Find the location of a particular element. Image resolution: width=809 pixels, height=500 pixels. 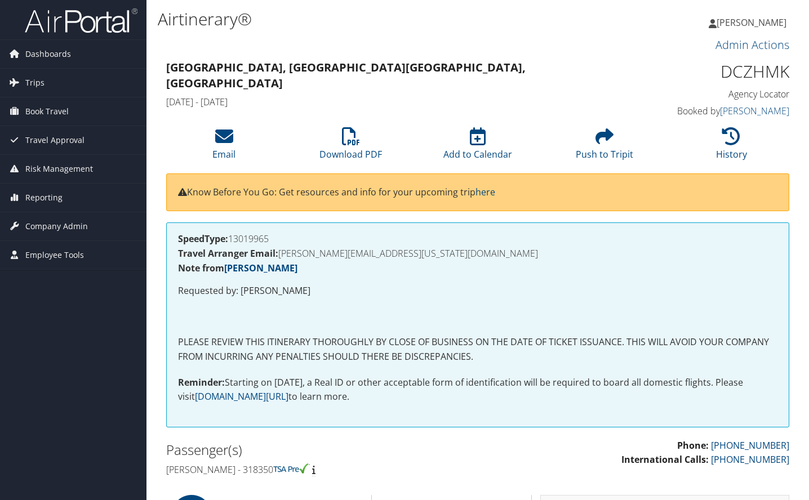

p: PLEASE REVIEW THIS ITINERARY THOROUGHLY BY CLOSE OF BUSINESS ON THE DATE OF TICKET ISSUANCE. THIS... is located at coordinates (478, 349).